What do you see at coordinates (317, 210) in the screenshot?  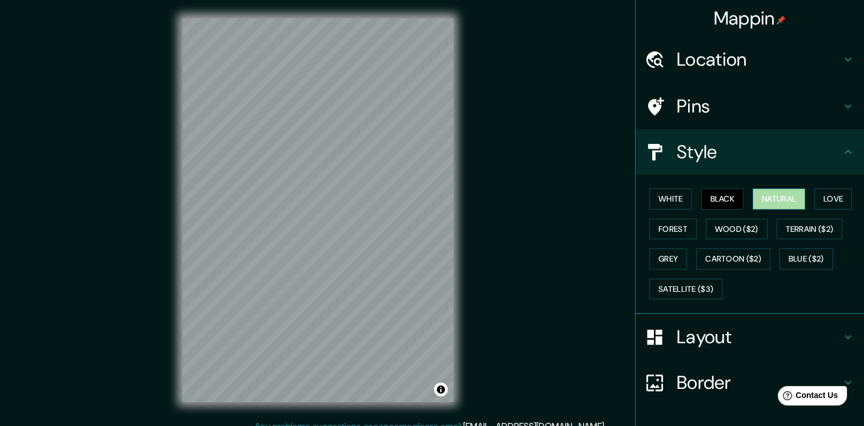 I see `canvas: Map` at bounding box center [317, 210].